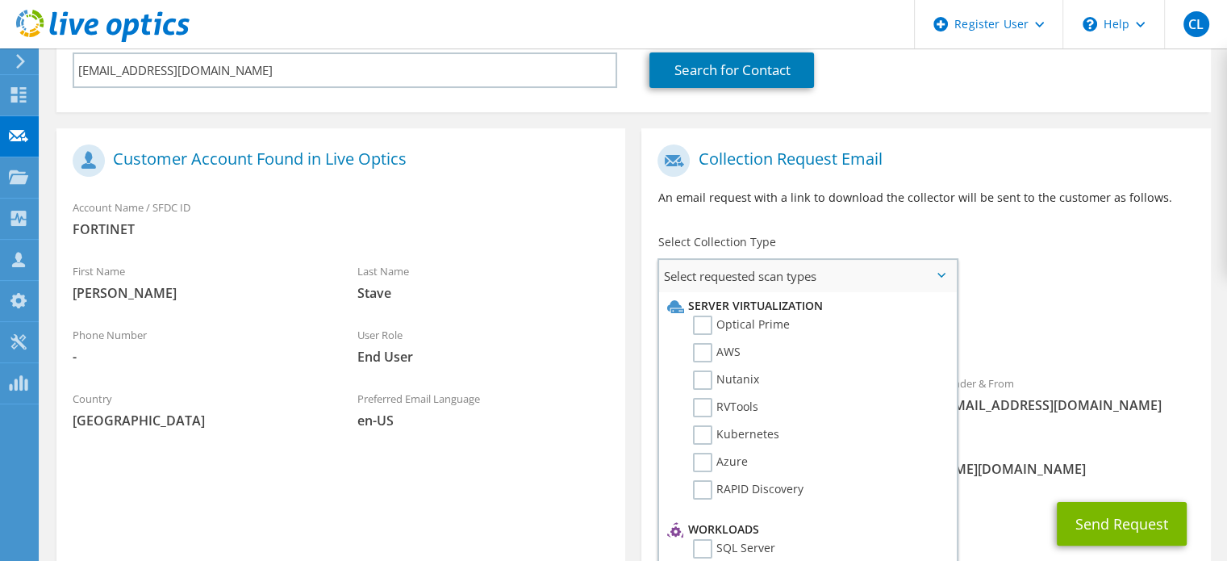 This screenshot has width=1227, height=561. Describe the element at coordinates (717, 242) in the screenshot. I see `label: Select Collection Type` at that location.